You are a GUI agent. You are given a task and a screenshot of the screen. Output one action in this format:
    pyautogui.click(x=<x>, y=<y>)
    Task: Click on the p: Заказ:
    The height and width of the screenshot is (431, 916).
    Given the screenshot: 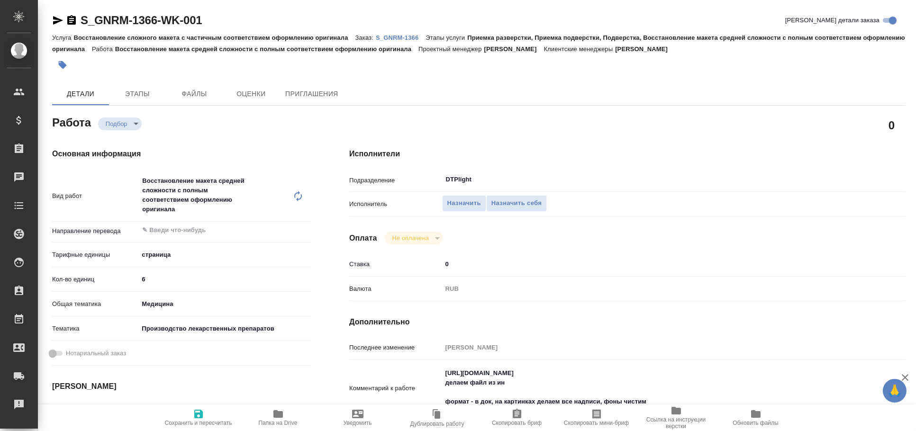 What is the action you would take?
    pyautogui.click(x=365, y=37)
    